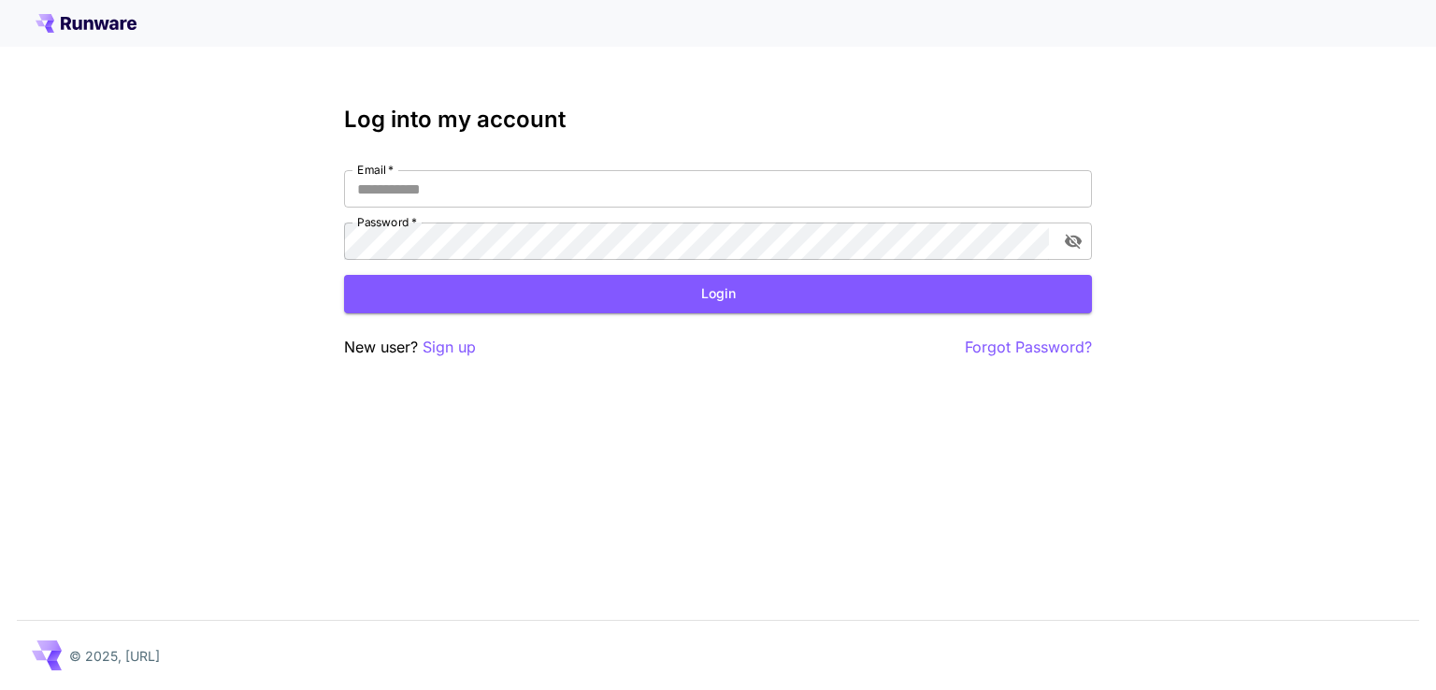 This screenshot has height=690, width=1436. I want to click on button: Login, so click(718, 293).